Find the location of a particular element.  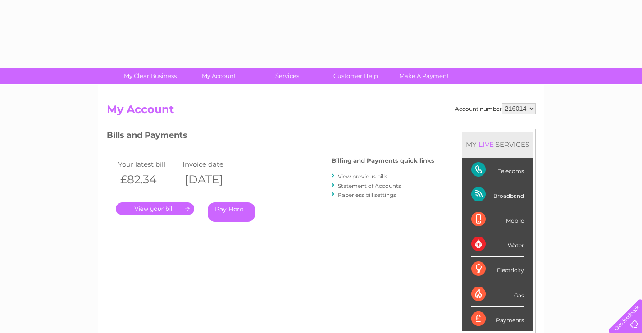

div: Electricity is located at coordinates (497, 269).